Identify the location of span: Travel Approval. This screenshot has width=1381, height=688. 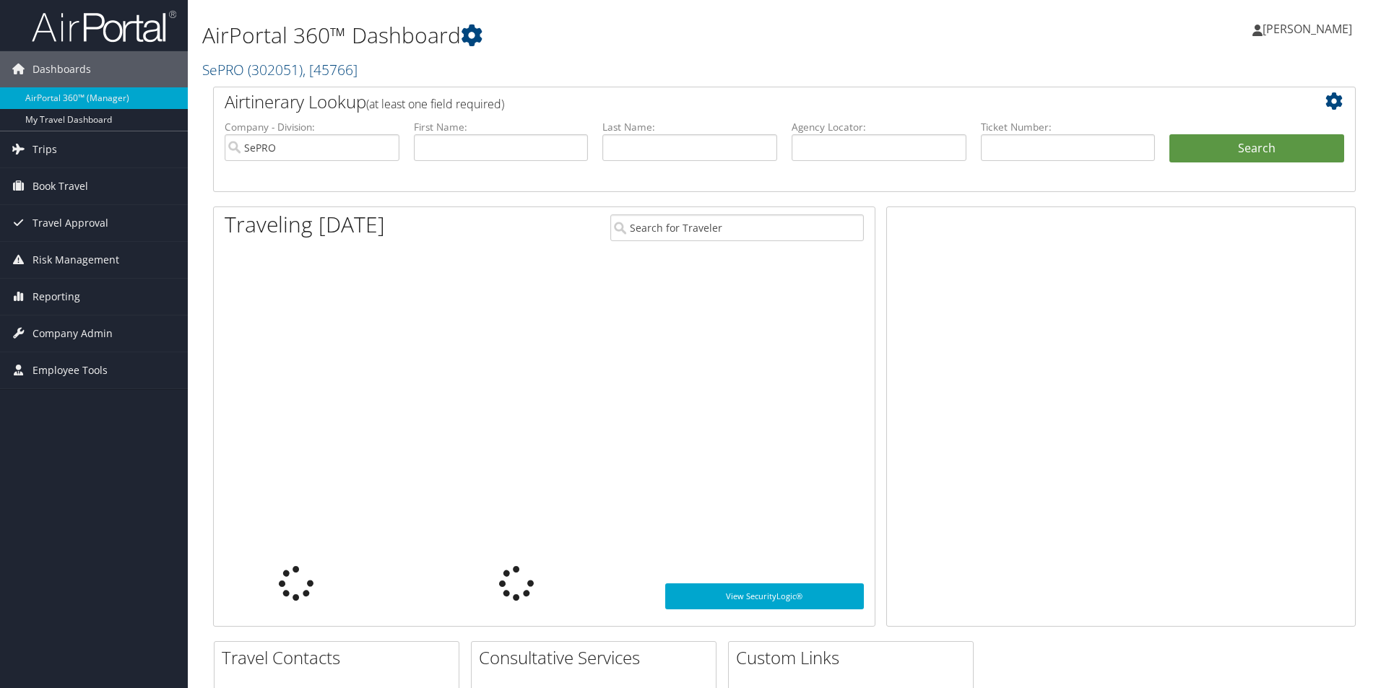
(70, 223).